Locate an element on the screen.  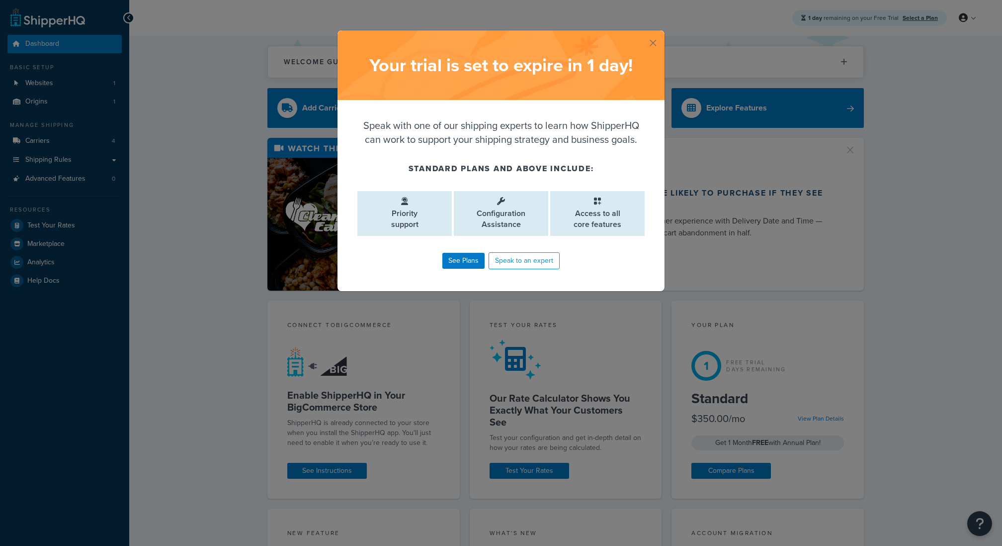
h2: Your trial is set to expire in 1 day ! is located at coordinates (501, 65).